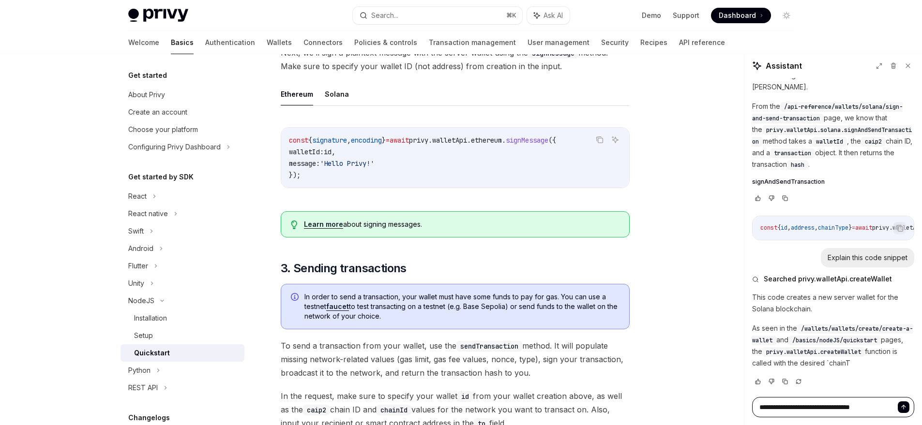 The height and width of the screenshot is (425, 922). Describe the element at coordinates (306, 152) in the screenshot. I see `span: walletId:` at that location.